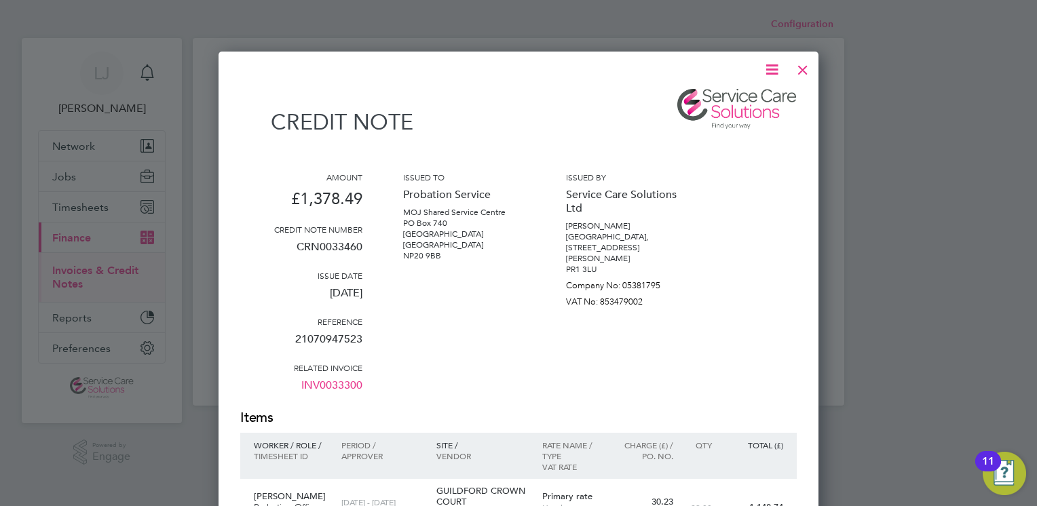 The height and width of the screenshot is (506, 1037). Describe the element at coordinates (519, 418) in the screenshot. I see `h2: Items` at that location.